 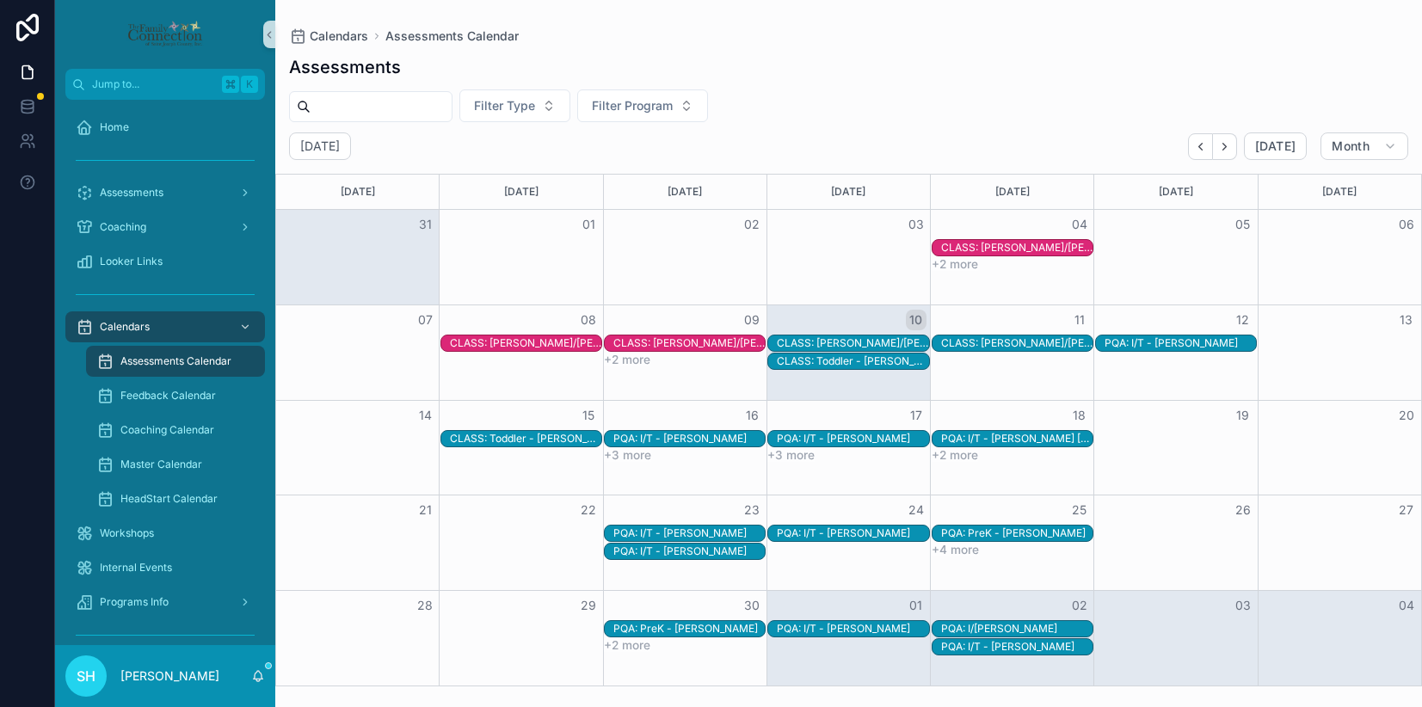 I want to click on div: PQA: PreK - Angie Jacome, so click(x=689, y=629).